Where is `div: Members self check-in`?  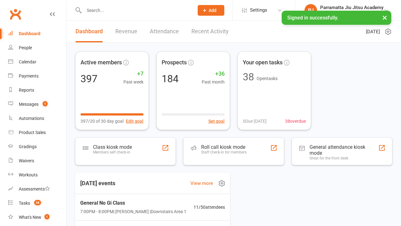 div: Members self check-in is located at coordinates (113, 152).